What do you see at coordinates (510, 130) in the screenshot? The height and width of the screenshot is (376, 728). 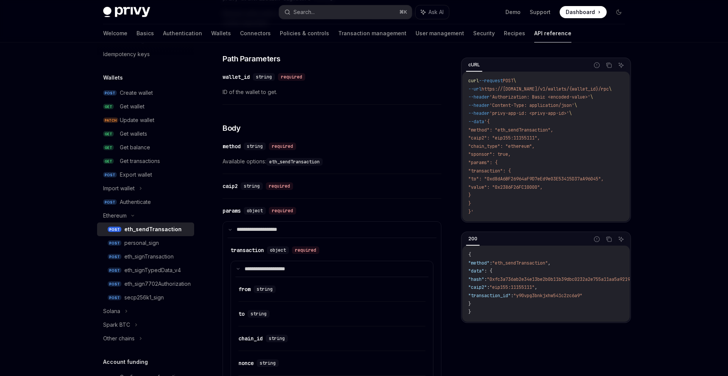 I see `span: "method": "eth_sendTransaction",` at bounding box center [510, 130].